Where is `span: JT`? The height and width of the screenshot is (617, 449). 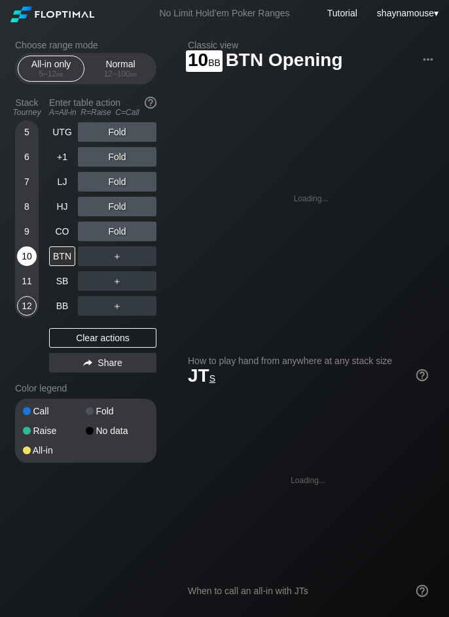
span: JT is located at coordinates (201, 375).